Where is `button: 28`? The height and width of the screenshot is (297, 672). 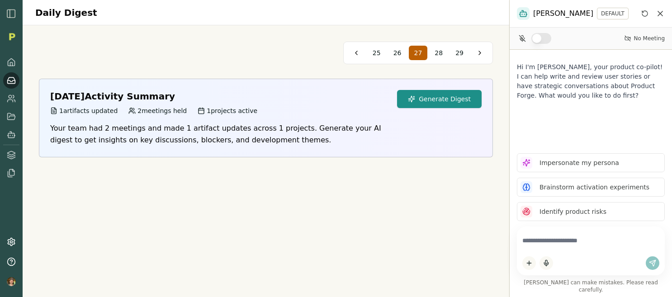 button: 28 is located at coordinates (439, 53).